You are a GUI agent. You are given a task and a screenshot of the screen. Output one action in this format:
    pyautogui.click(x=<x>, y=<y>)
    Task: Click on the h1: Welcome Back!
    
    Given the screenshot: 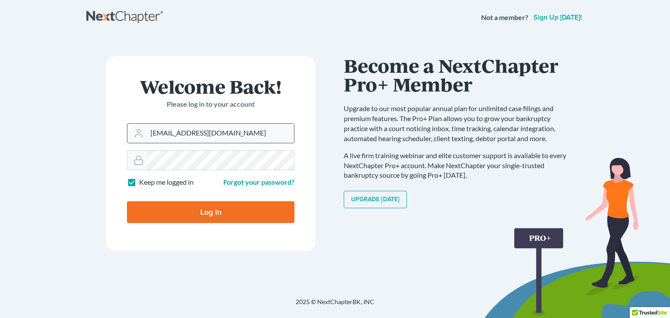 What is the action you would take?
    pyautogui.click(x=211, y=86)
    